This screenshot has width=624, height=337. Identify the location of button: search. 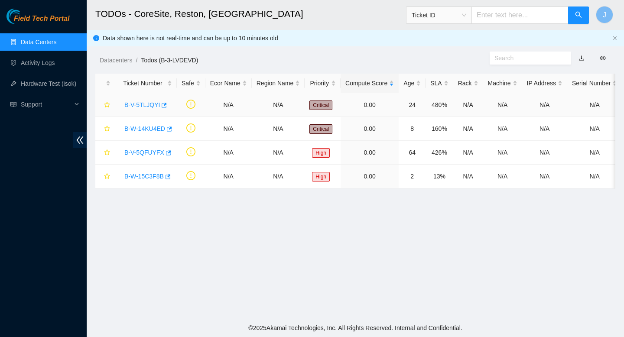
(579, 15).